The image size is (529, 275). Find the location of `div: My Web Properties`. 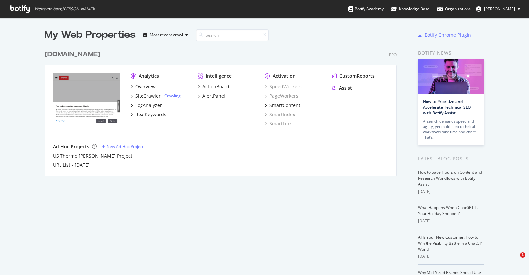

div: My Web Properties is located at coordinates (90, 35).